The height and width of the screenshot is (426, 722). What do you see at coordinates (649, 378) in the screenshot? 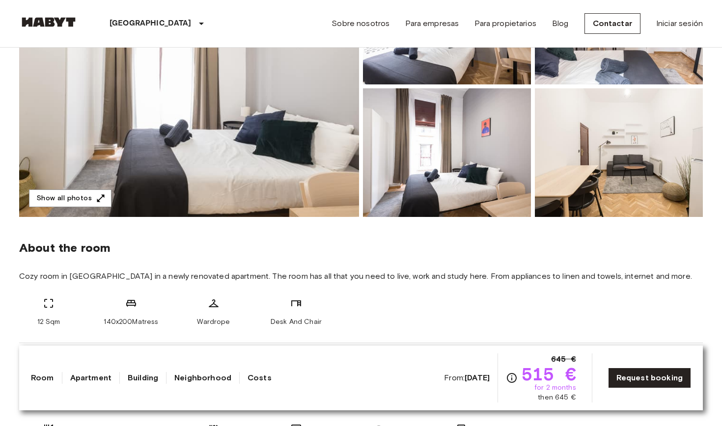
I see `a: Request booking` at bounding box center [649, 378].